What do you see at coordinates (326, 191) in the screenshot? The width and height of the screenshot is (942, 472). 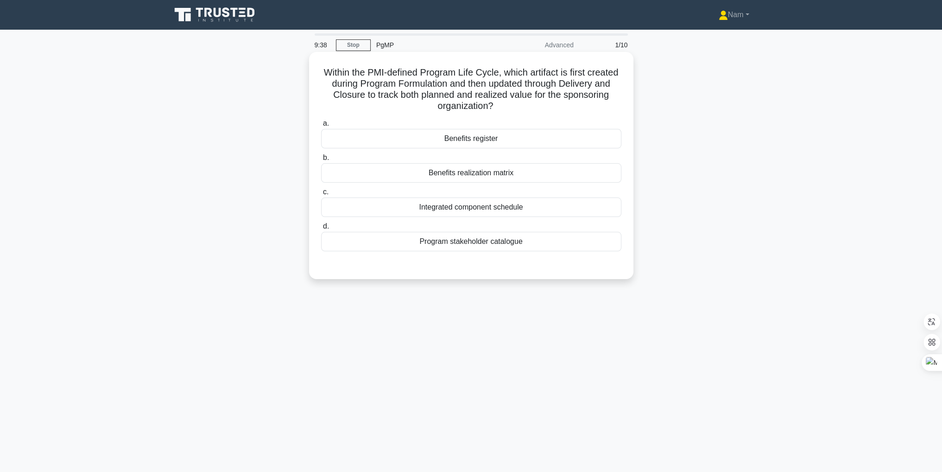 I see `span: c.` at bounding box center [326, 191].